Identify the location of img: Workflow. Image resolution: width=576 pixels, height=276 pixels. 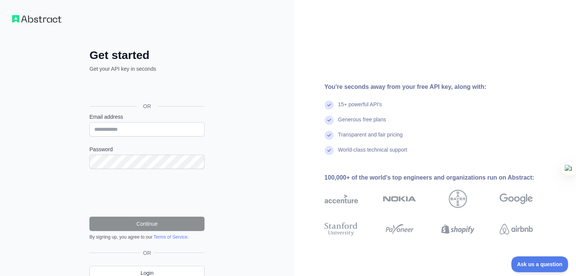
(37, 19).